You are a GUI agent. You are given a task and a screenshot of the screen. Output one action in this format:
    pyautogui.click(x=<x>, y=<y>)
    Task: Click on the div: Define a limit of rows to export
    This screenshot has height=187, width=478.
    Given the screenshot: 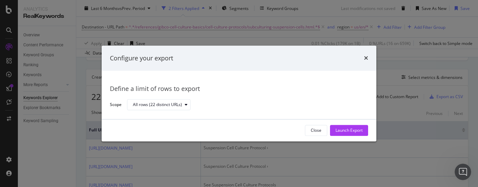 What is the action you would take?
    pyautogui.click(x=239, y=89)
    